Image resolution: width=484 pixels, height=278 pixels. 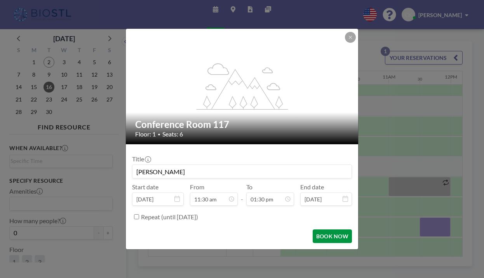 What do you see at coordinates (332, 236) in the screenshot?
I see `button: BOOK NOW` at bounding box center [332, 236].